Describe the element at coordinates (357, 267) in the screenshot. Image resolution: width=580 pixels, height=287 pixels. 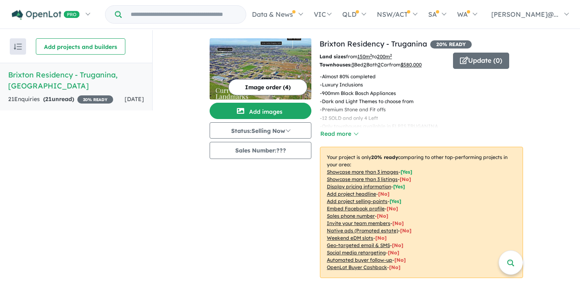
I see `u: OpenLot Buyer Cashback` at that location.